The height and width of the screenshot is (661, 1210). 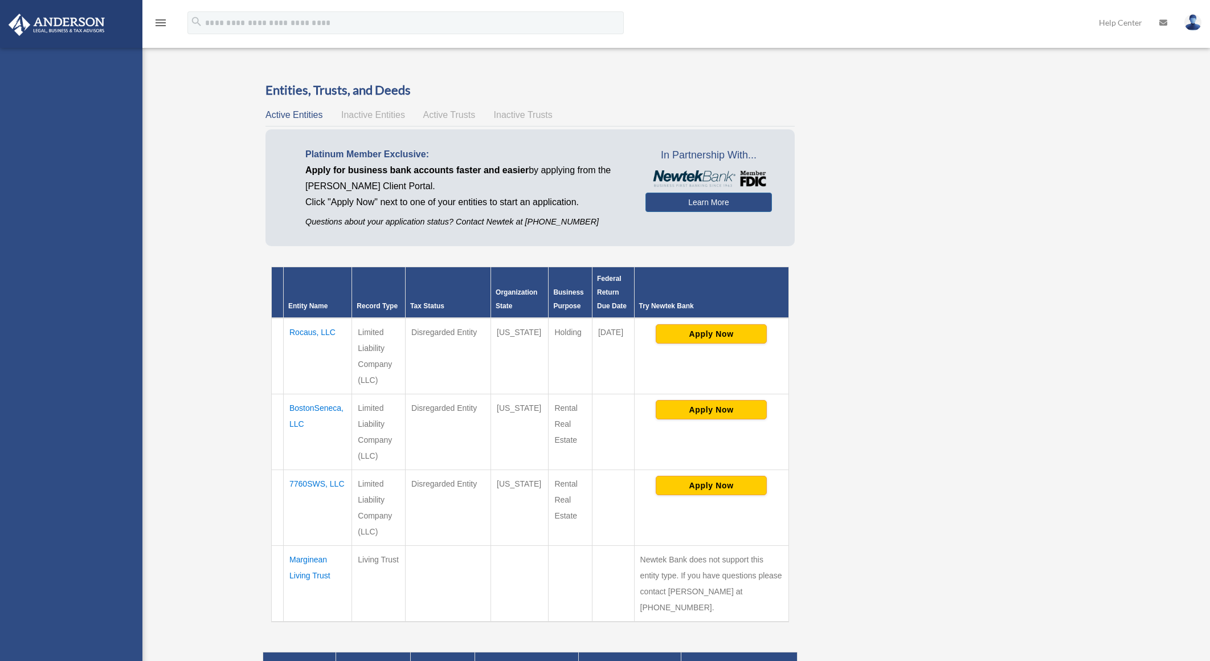 What do you see at coordinates (318, 508) in the screenshot?
I see `td: 7760SWS, LLC` at bounding box center [318, 508].